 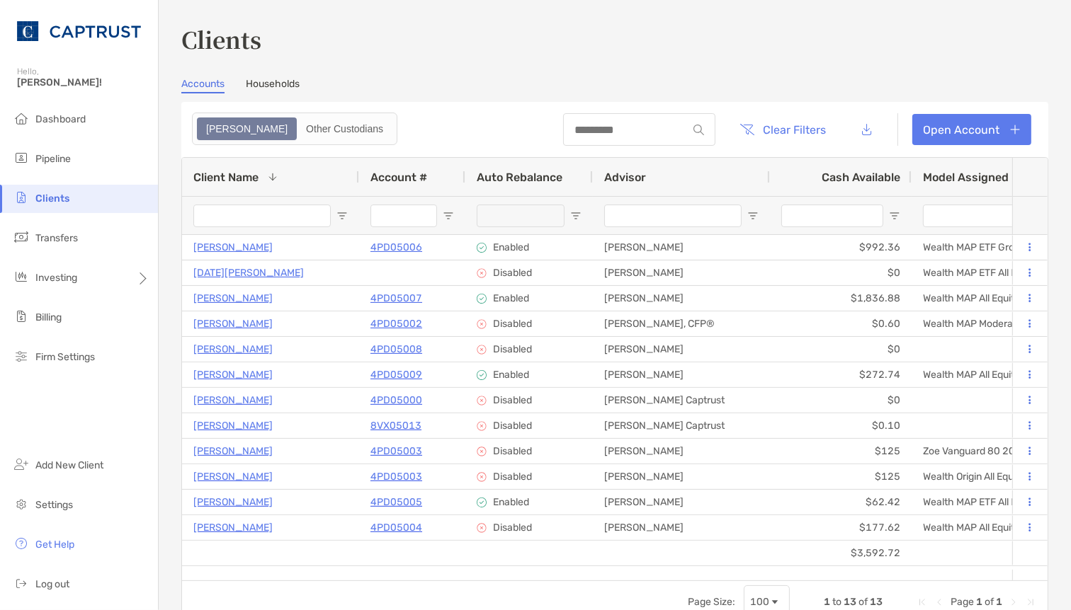 What do you see at coordinates (965, 177) in the screenshot?
I see `span: Model Assigned` at bounding box center [965, 177].